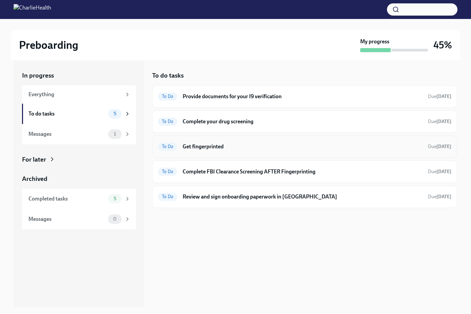 Image resolution: width=471 pixels, height=314 pixels. What do you see at coordinates (115, 134) in the screenshot?
I see `span: 1` at bounding box center [115, 134].